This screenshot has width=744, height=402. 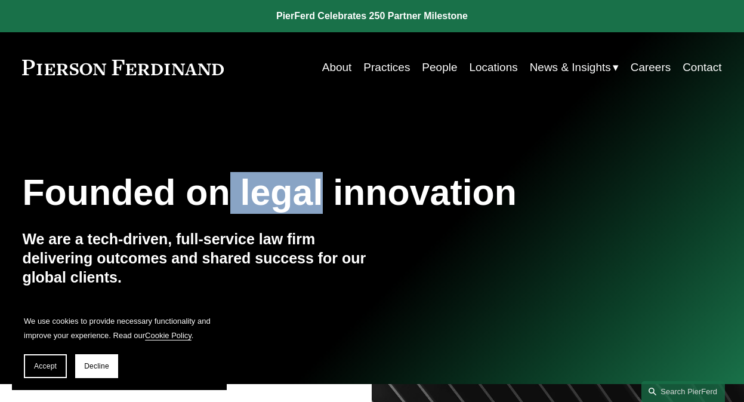 What do you see at coordinates (97, 366) in the screenshot?
I see `button: Decline` at bounding box center [97, 366].